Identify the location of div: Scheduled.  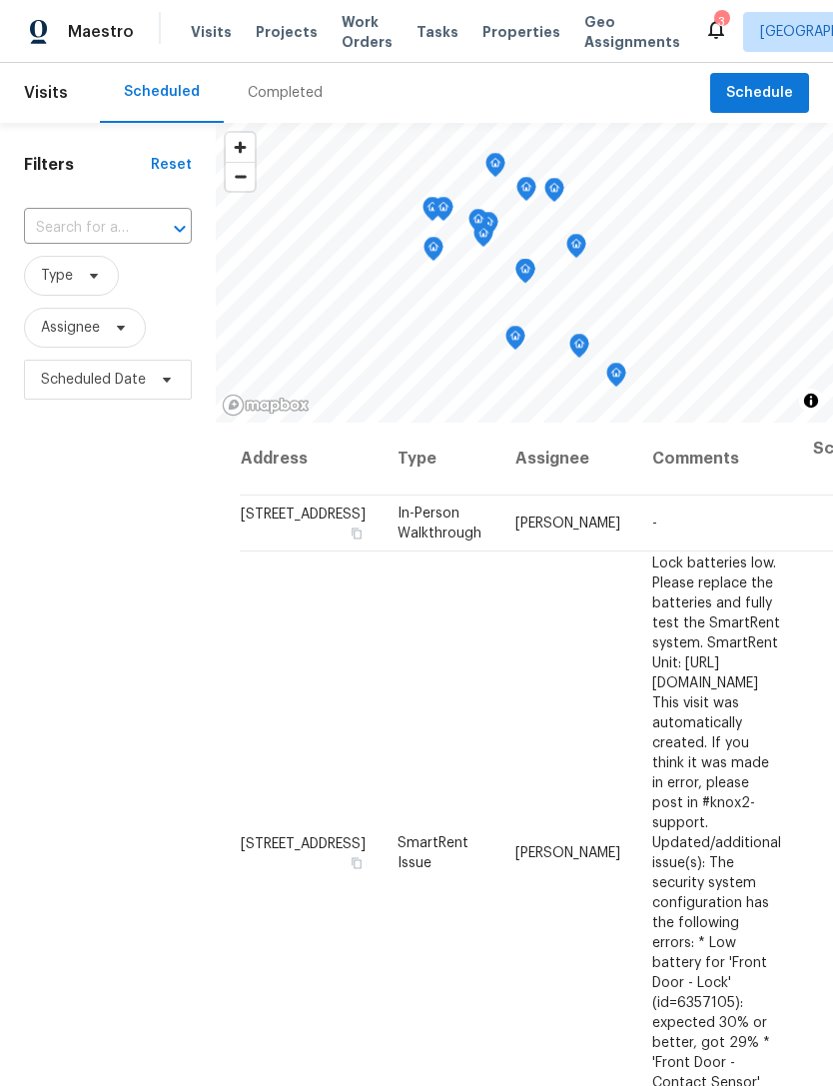
(162, 92).